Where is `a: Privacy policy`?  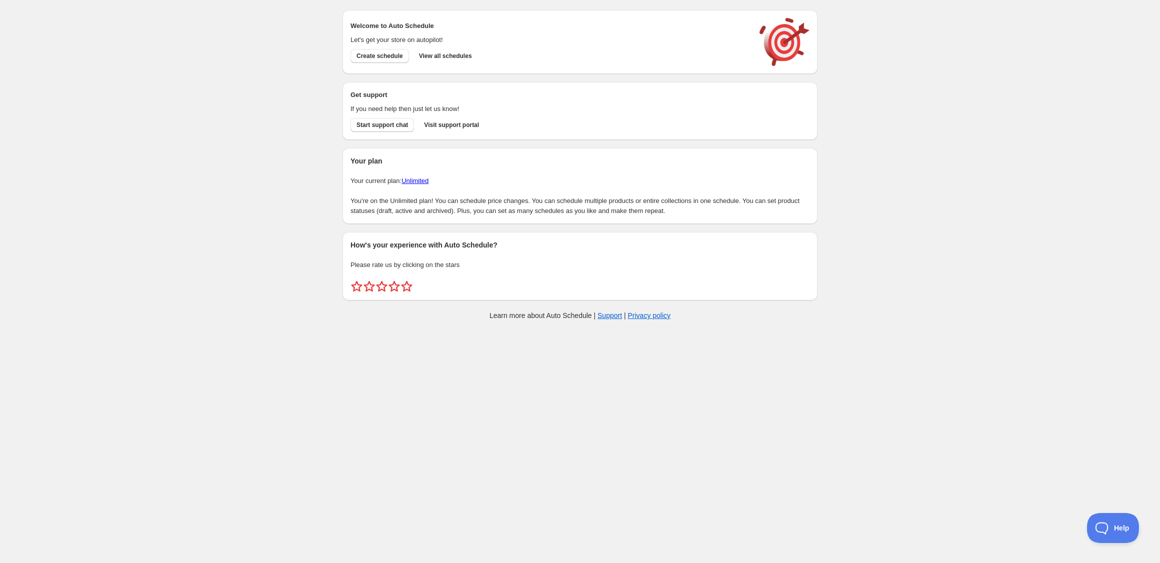 a: Privacy policy is located at coordinates (650, 316).